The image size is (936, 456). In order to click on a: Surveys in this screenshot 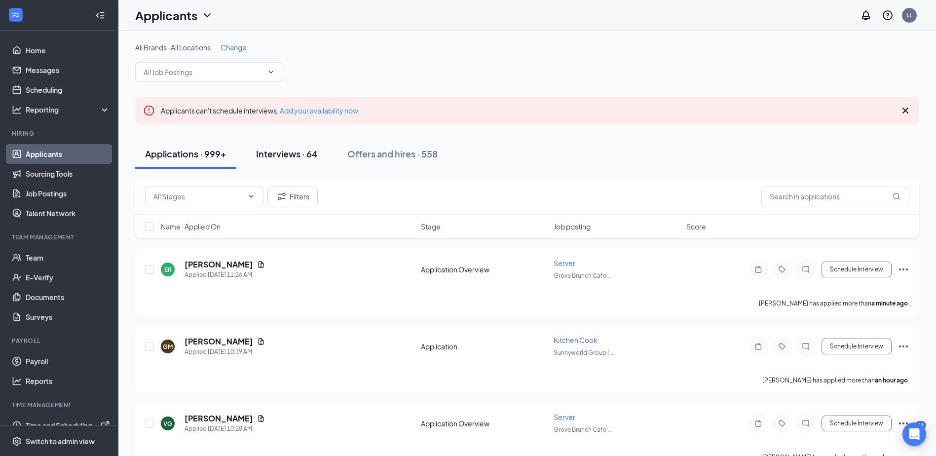, I will do `click(68, 317)`.